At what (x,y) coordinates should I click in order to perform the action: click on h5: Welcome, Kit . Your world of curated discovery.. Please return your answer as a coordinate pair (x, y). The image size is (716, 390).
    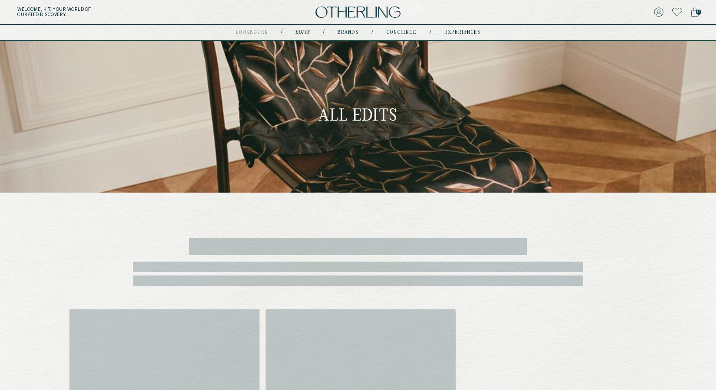
    Looking at the image, I should click on (119, 12).